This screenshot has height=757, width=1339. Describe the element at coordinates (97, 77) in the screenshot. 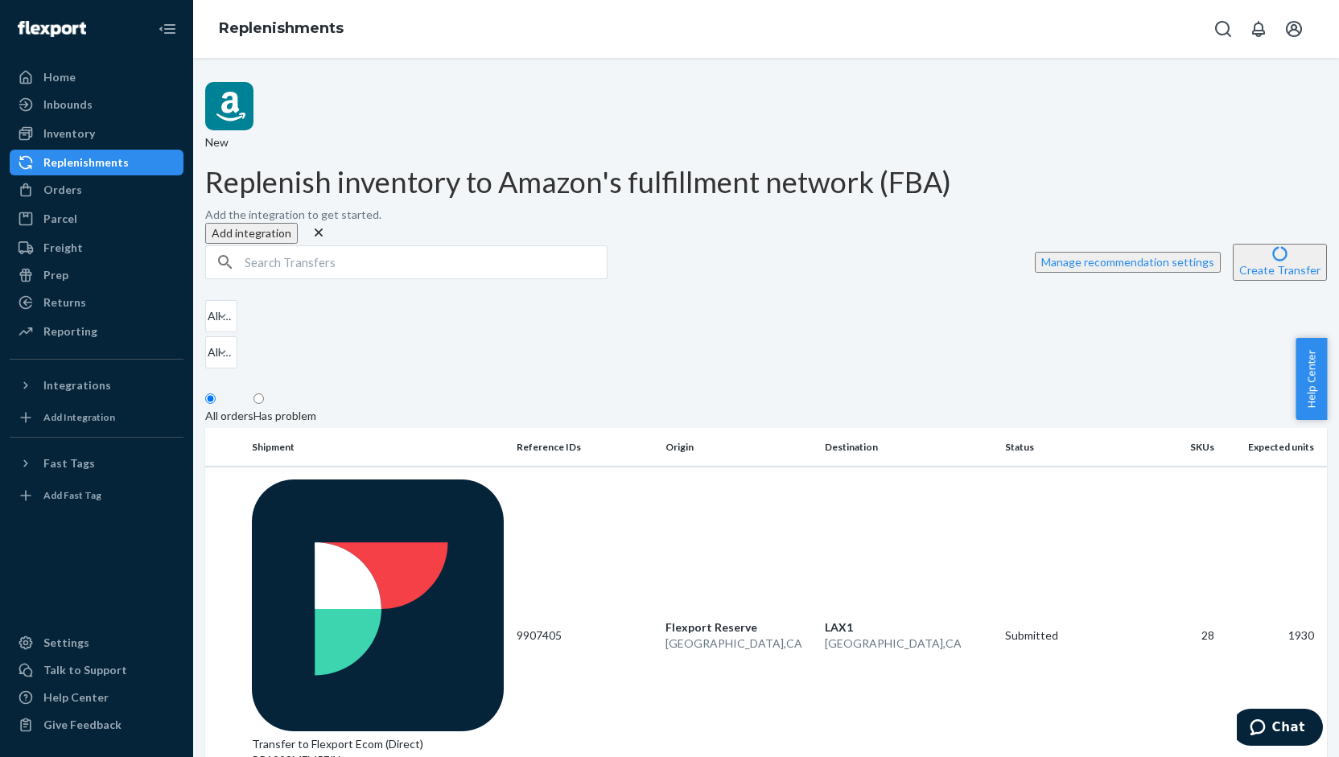

I see `a: Home` at that location.